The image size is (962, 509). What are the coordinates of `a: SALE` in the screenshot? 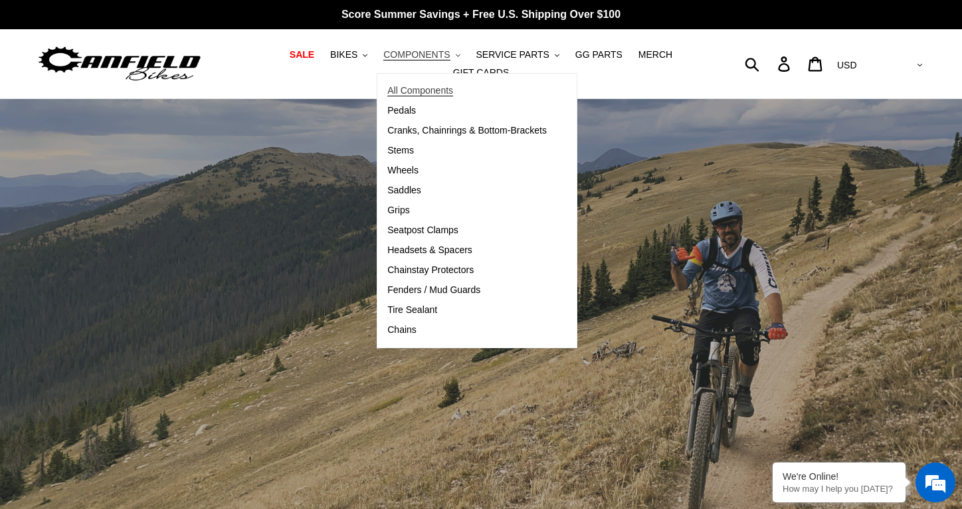 It's located at (302, 54).